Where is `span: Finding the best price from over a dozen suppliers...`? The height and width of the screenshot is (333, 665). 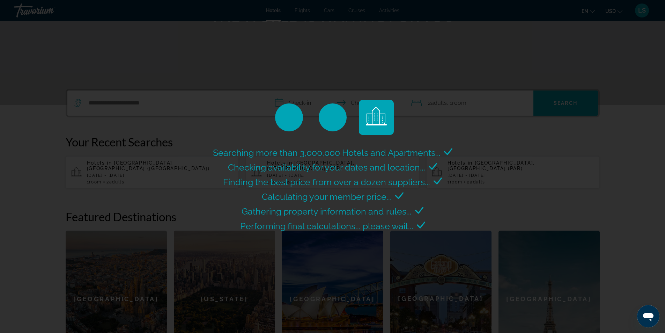 span: Finding the best price from over a dozen suppliers... is located at coordinates (326, 182).